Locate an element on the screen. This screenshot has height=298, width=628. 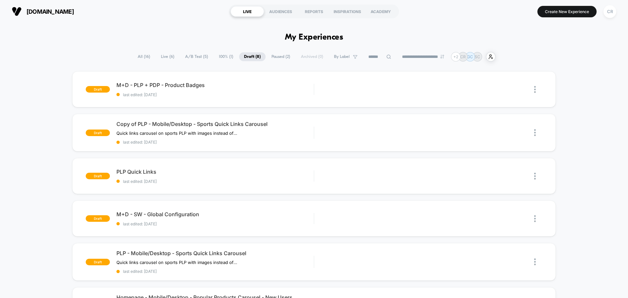
p: GC is located at coordinates (470, 57).